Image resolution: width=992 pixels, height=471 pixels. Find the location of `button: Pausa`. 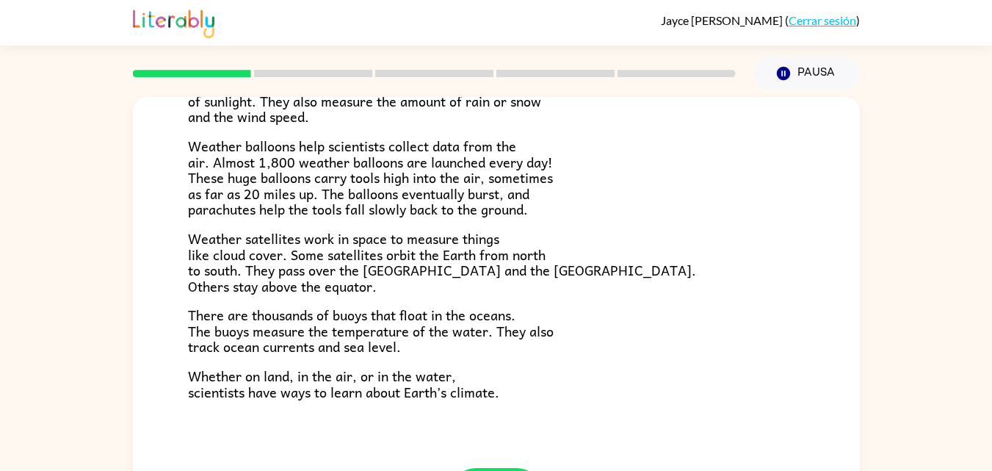

button: Pausa is located at coordinates (806, 73).